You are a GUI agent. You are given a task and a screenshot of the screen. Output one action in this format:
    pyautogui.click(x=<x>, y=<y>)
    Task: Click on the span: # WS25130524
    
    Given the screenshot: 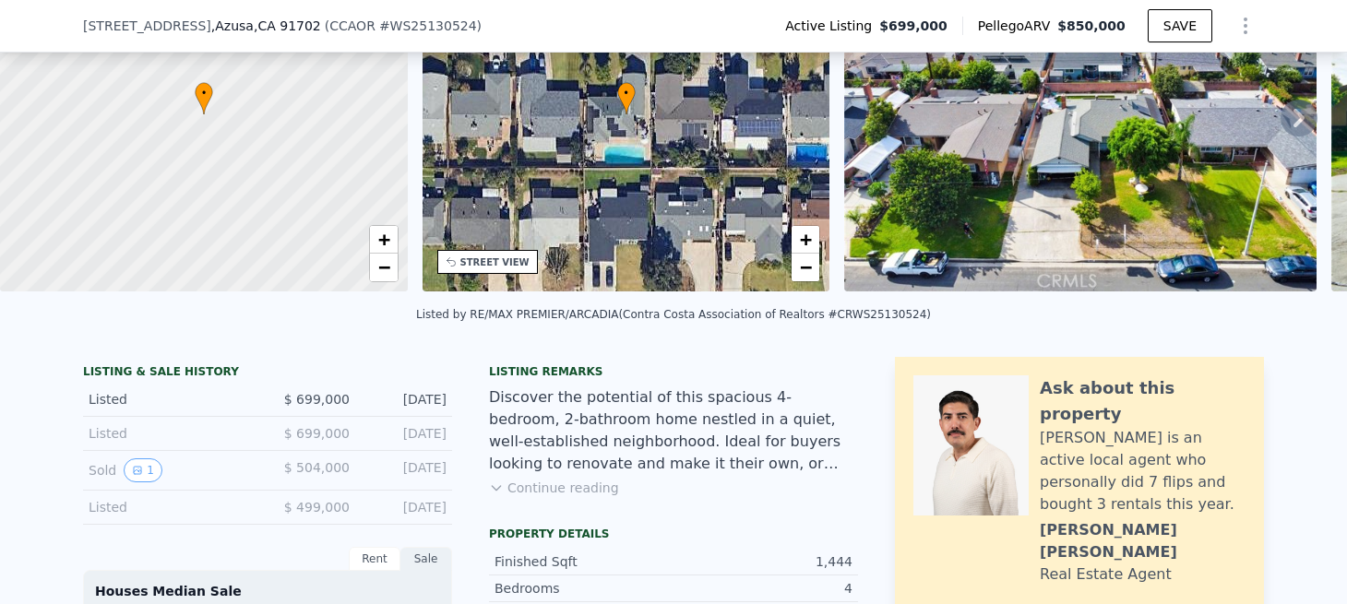 What is the action you would take?
    pyautogui.click(x=428, y=26)
    